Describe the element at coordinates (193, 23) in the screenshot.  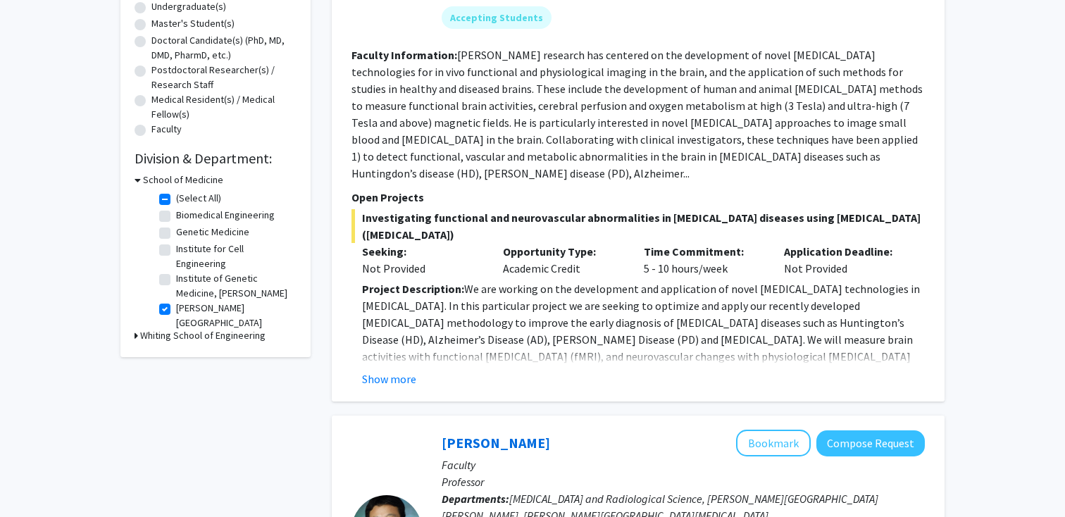
I see `label: Master's Student(s)` at that location.